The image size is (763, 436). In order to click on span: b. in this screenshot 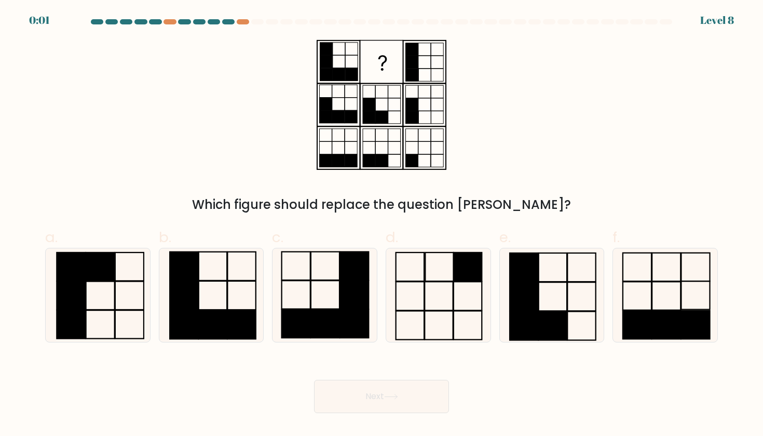, I will do `click(165, 237)`.